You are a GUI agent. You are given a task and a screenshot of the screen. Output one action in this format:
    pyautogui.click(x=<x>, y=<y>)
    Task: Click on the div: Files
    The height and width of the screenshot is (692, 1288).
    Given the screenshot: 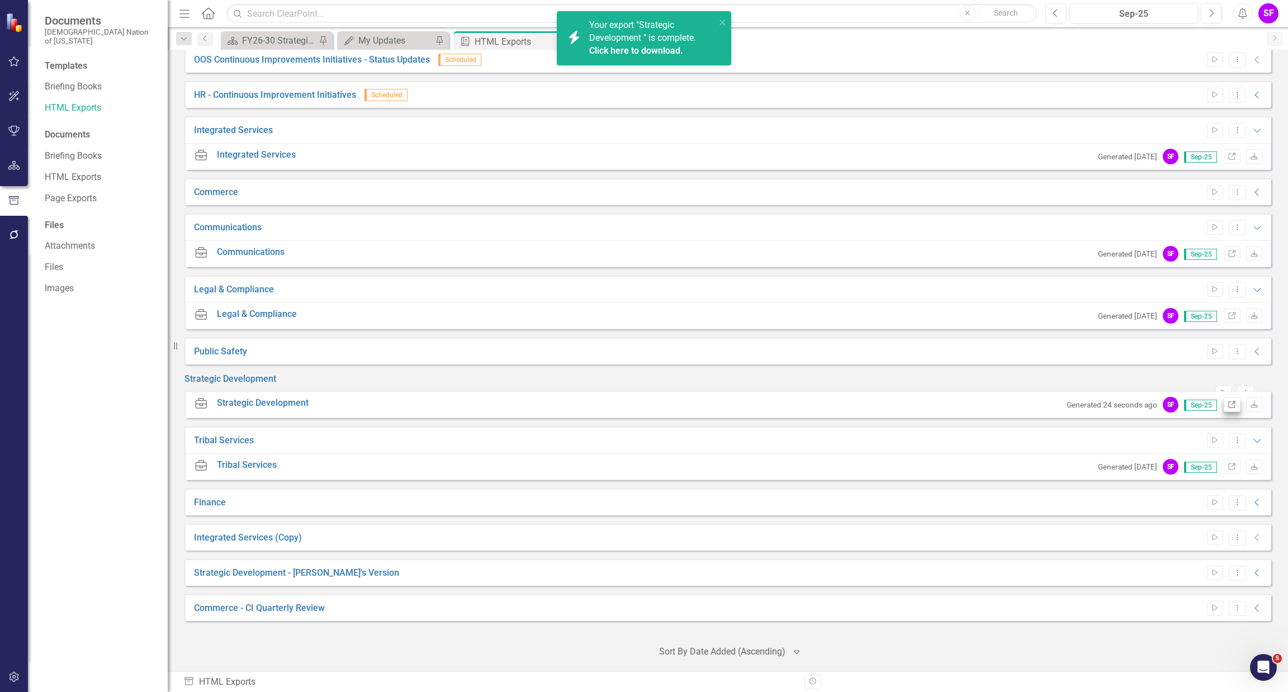 What is the action you would take?
    pyautogui.click(x=101, y=225)
    